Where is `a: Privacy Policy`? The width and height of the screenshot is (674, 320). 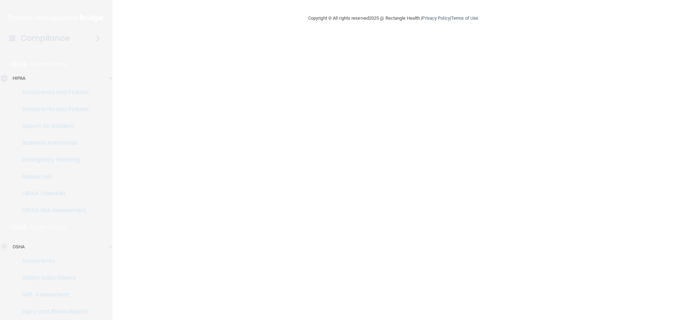 a: Privacy Policy is located at coordinates (436, 18).